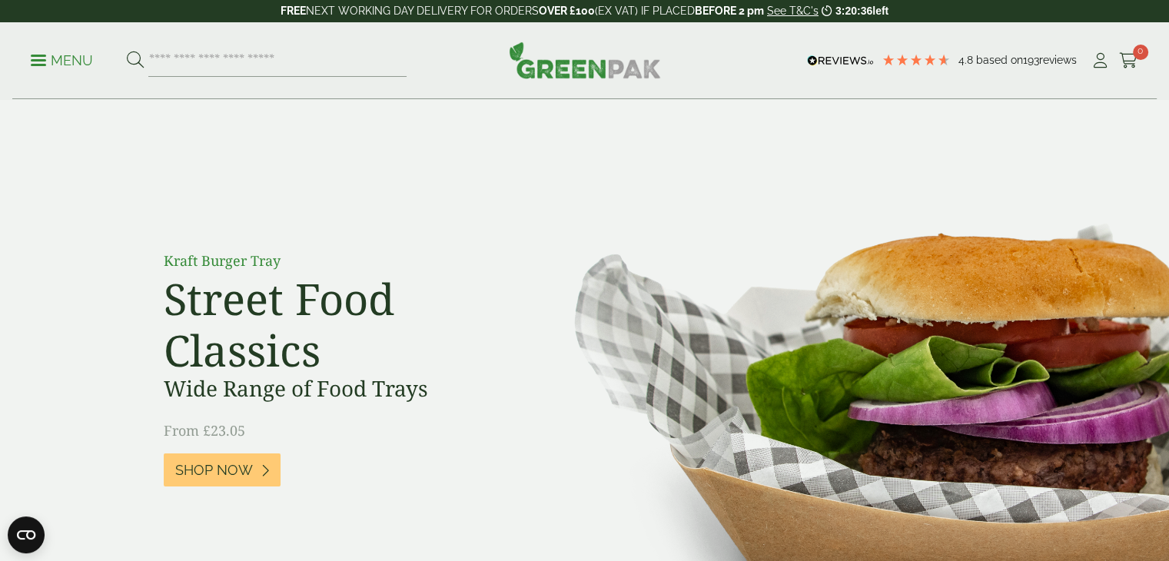 Image resolution: width=1169 pixels, height=561 pixels. What do you see at coordinates (585, 60) in the screenshot?
I see `img: GreenPak Supplies` at bounding box center [585, 60].